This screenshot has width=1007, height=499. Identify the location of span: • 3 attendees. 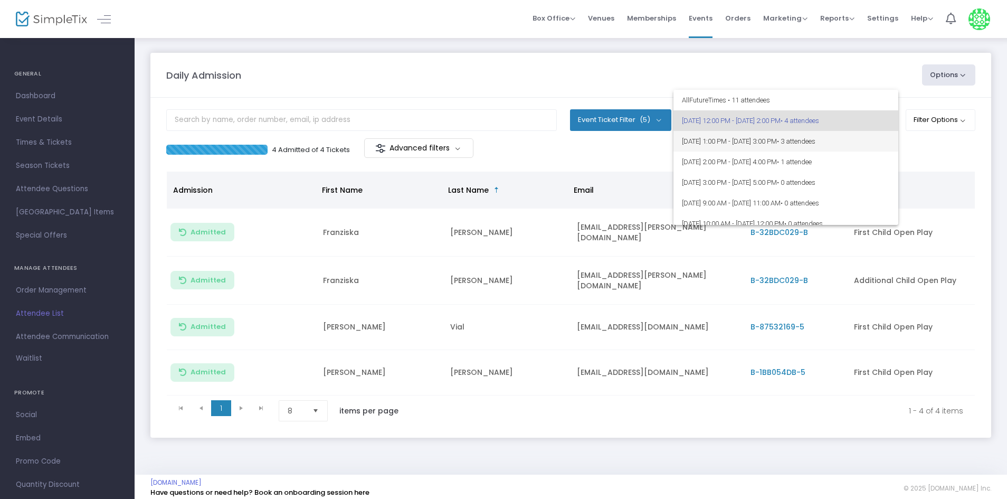
(796, 141).